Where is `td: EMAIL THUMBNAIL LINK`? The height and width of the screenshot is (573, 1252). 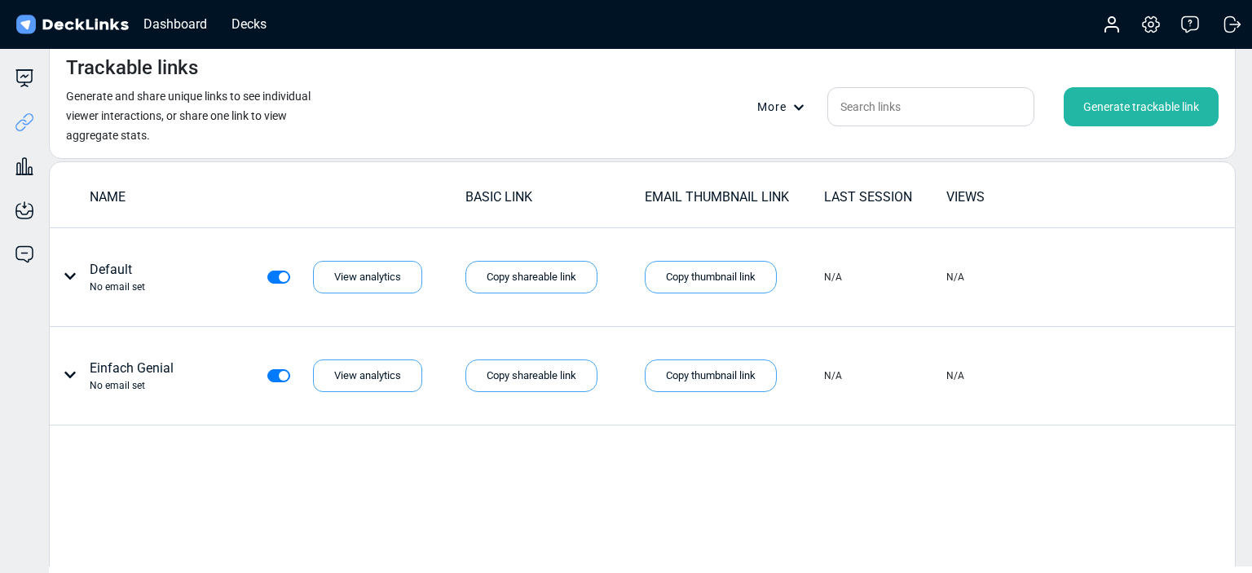 td: EMAIL THUMBNAIL LINK is located at coordinates (734, 201).